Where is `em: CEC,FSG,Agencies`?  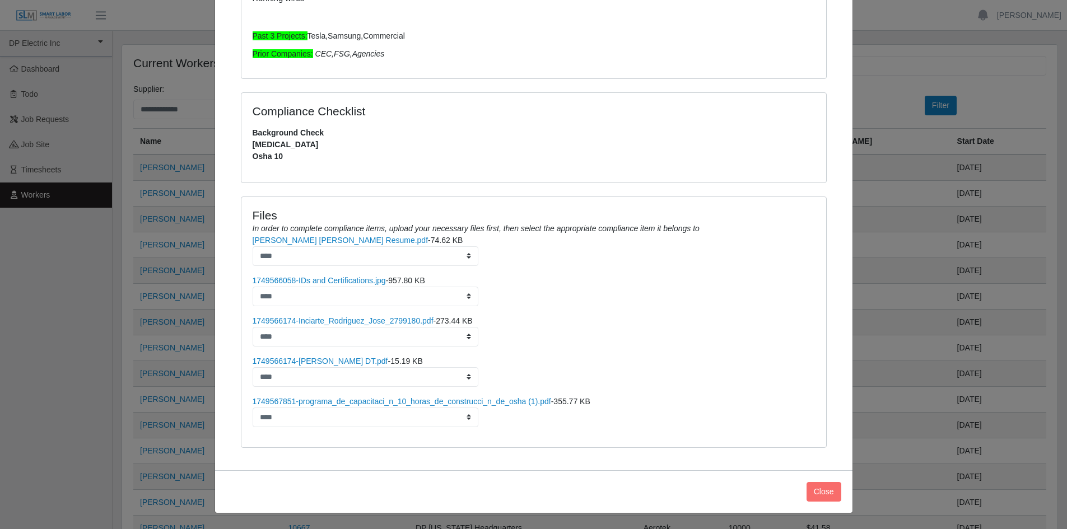 em: CEC,FSG,Agencies is located at coordinates (350, 54).